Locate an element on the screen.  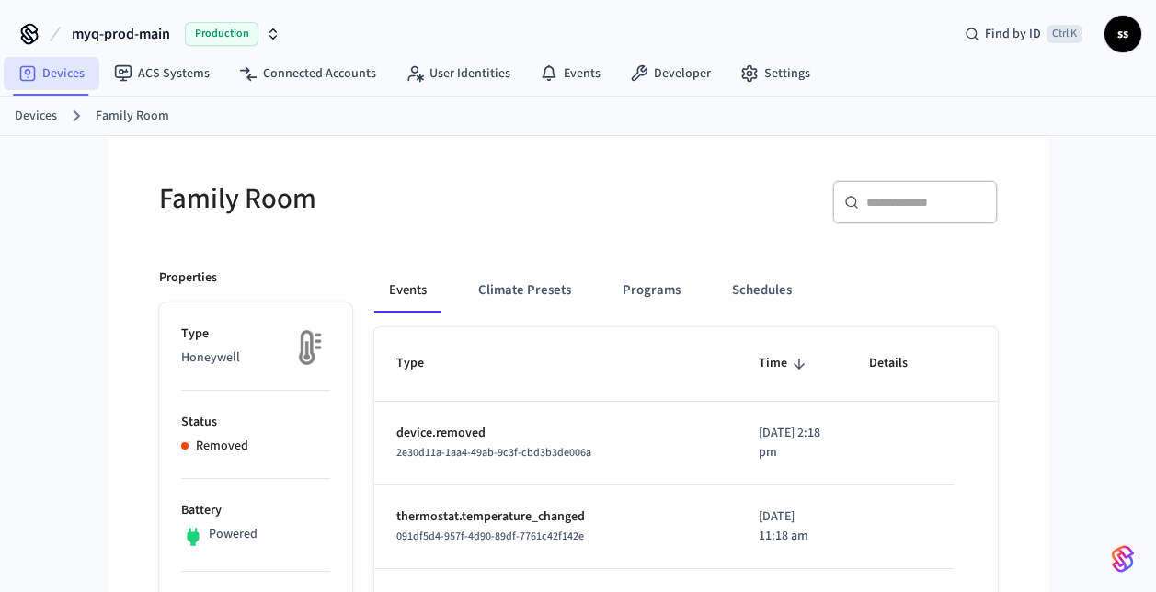
a: ACS Systems is located at coordinates (162, 74).